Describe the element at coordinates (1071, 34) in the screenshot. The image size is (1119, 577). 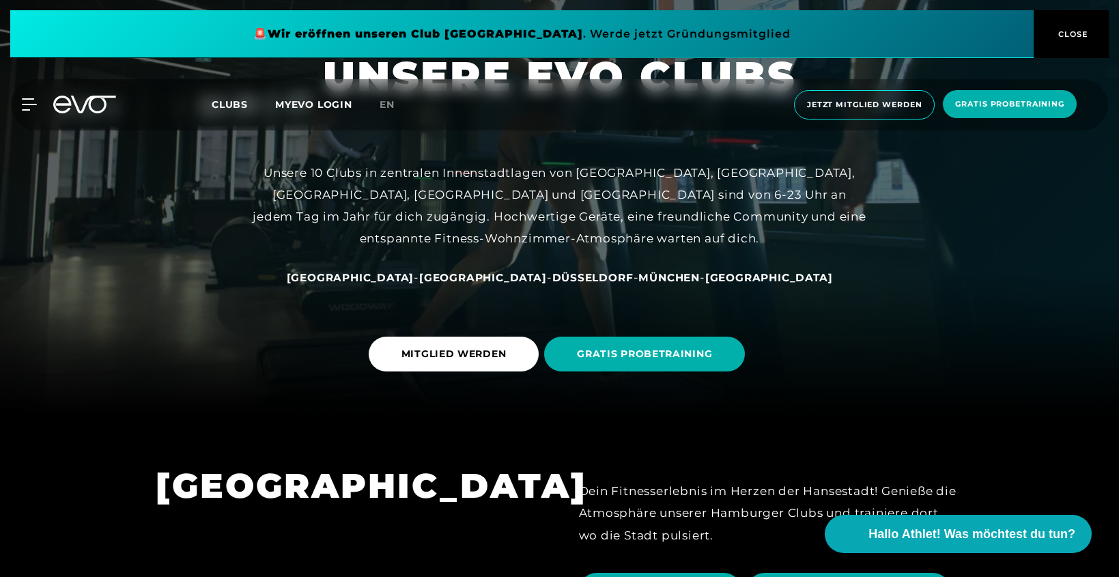
I see `span: CLOSE` at that location.